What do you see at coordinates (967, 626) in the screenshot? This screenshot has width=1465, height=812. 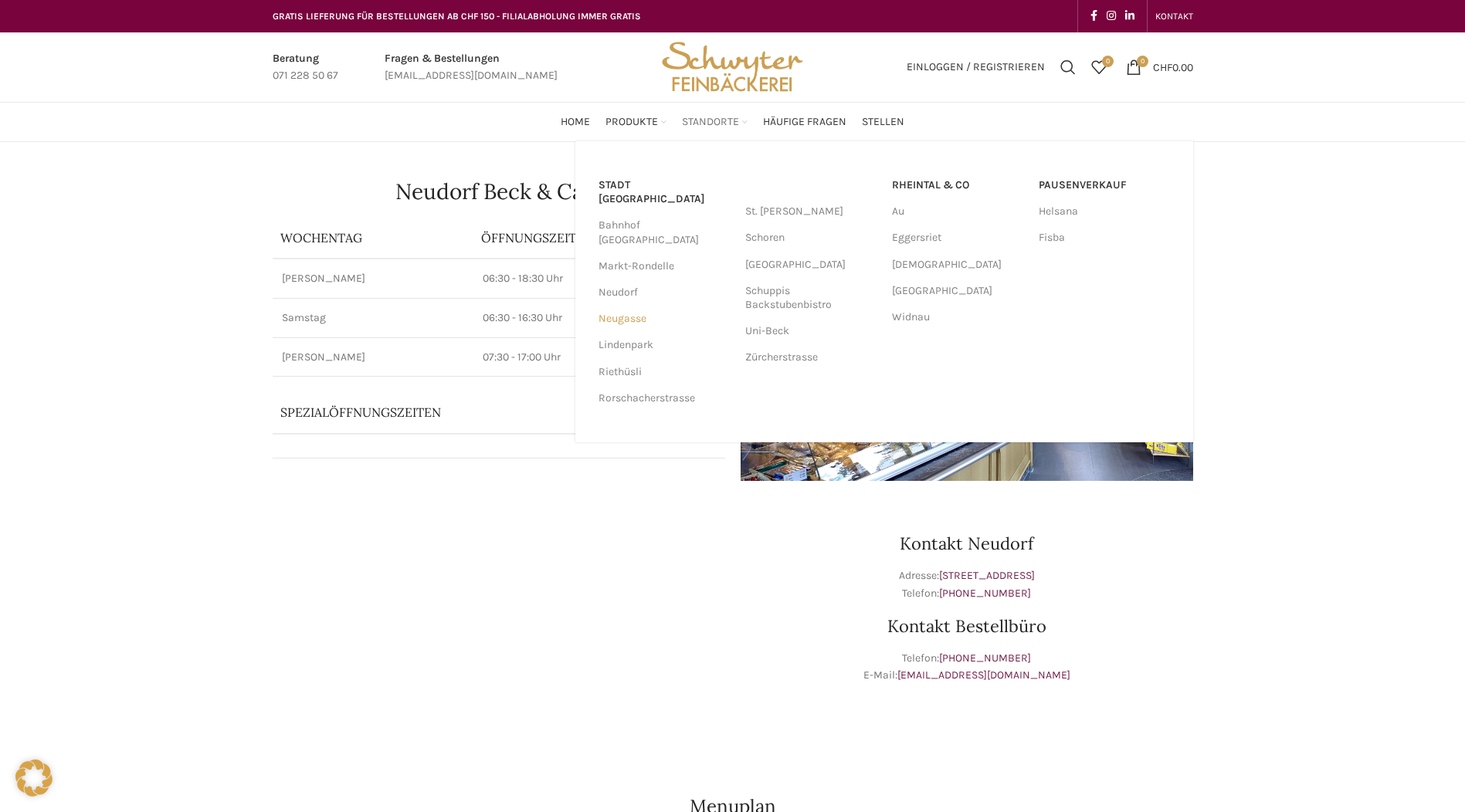 I see `h3: Kontakt Bestellbüro` at bounding box center [967, 626].